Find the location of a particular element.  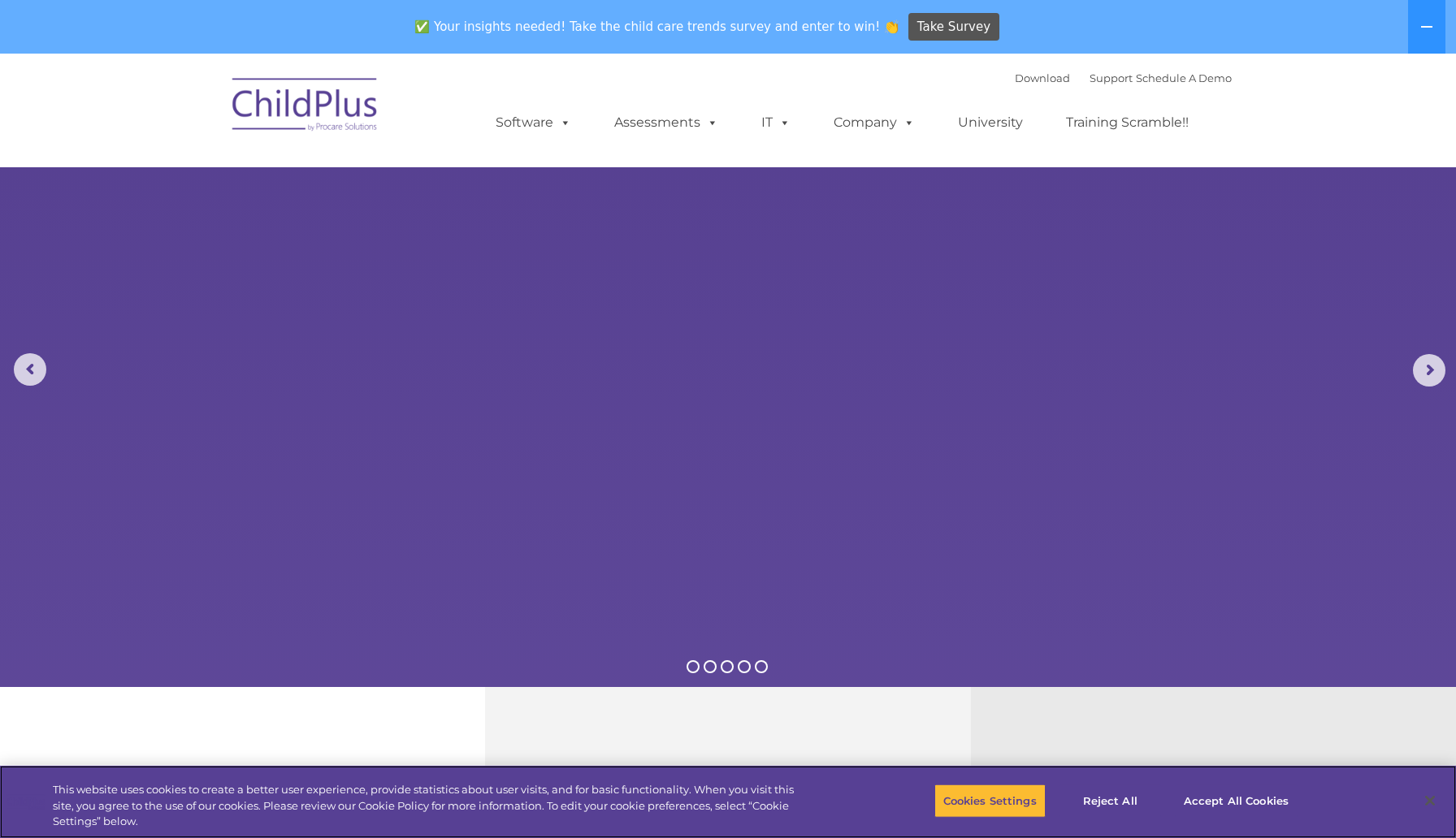

button: Close is located at coordinates (1430, 801).